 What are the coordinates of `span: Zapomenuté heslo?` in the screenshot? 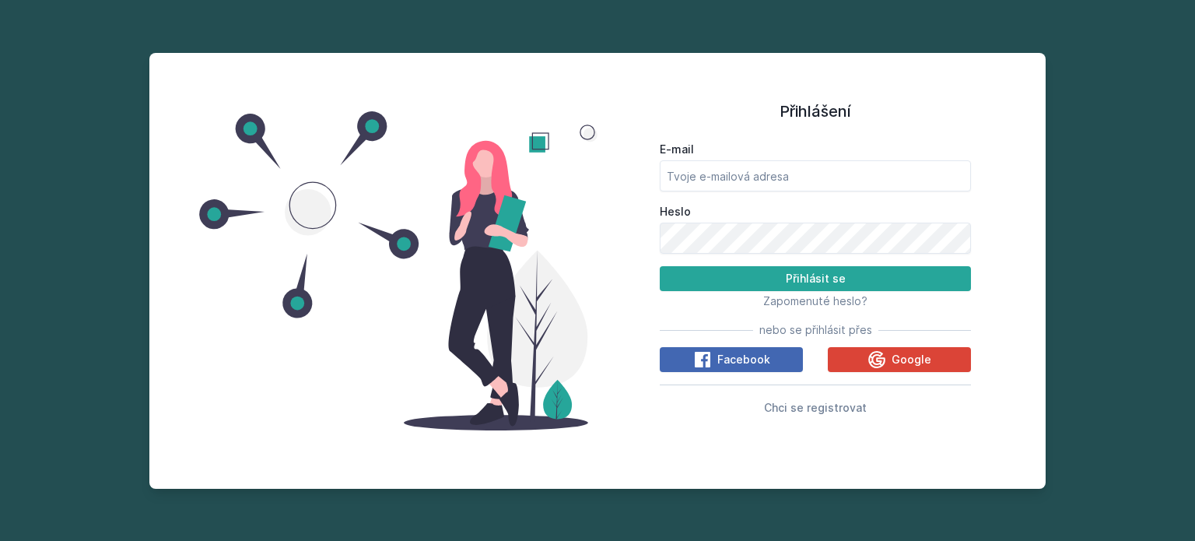 It's located at (815, 300).